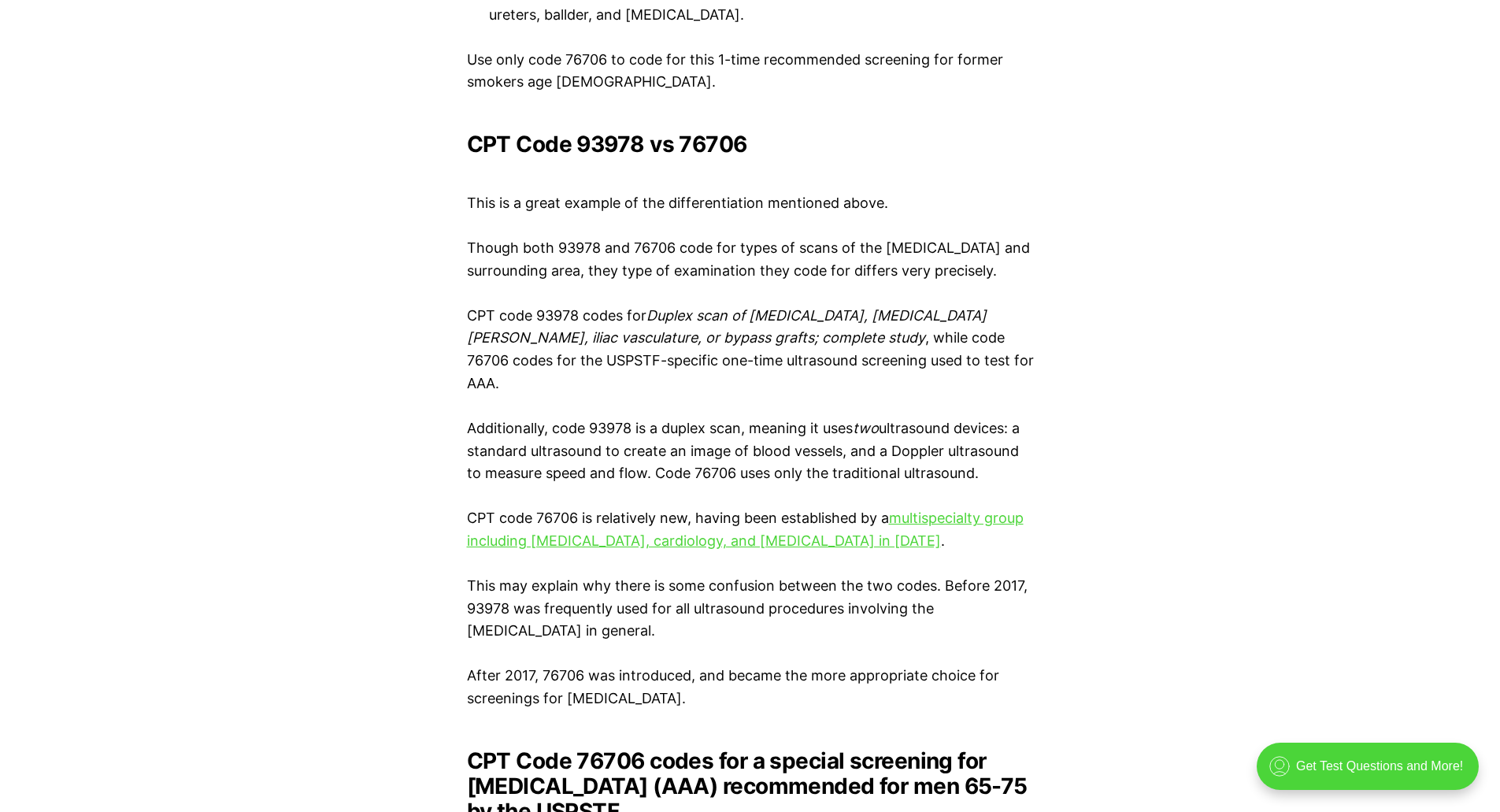 The image size is (1500, 812). Describe the element at coordinates (750, 144) in the screenshot. I see `h2: CPT Code 93978 vs 76706` at that location.